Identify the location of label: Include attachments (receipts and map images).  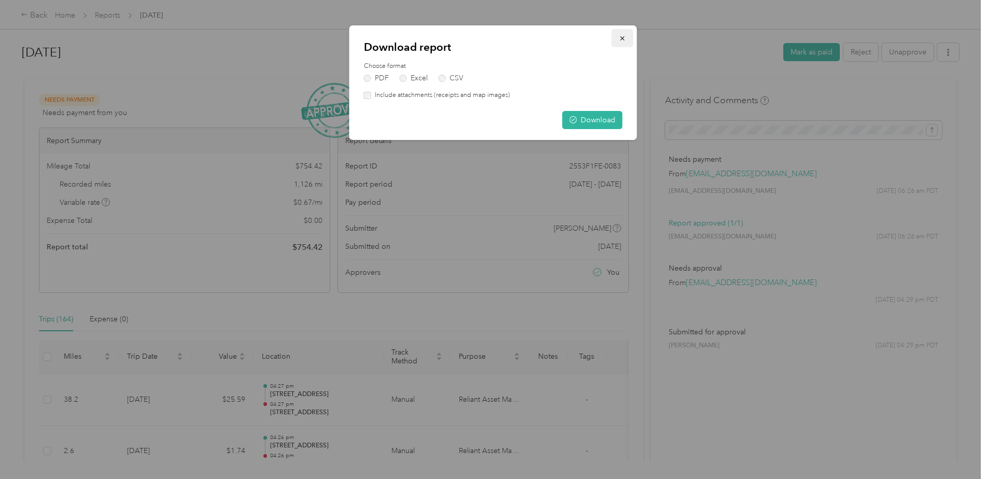
(441, 95).